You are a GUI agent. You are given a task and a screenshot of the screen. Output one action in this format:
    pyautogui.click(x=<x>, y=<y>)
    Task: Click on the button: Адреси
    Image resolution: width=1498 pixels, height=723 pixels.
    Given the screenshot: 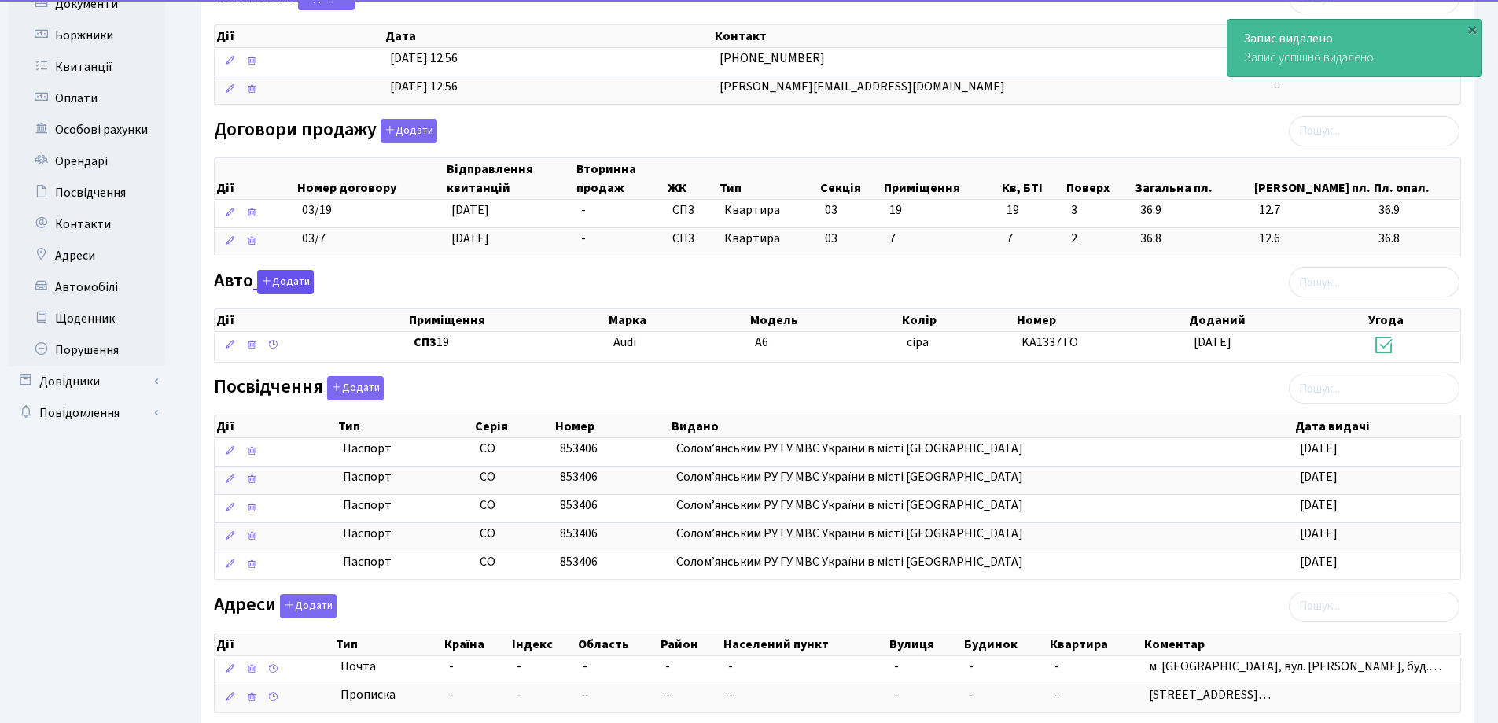 What is the action you would take?
    pyautogui.click(x=308, y=606)
    